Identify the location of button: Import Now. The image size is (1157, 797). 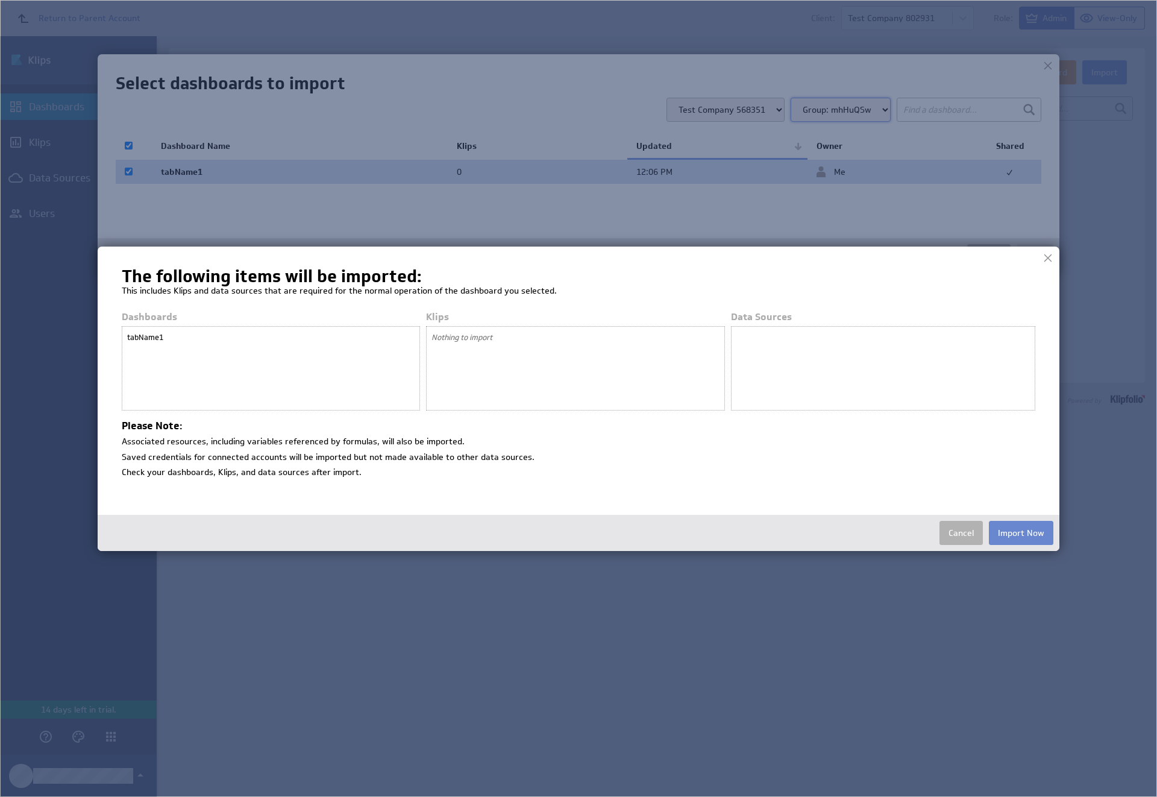
(1021, 533).